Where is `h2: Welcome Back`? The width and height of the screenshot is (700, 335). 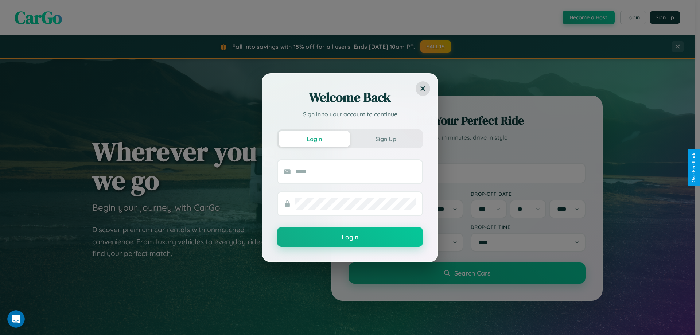 h2: Welcome Back is located at coordinates (350, 97).